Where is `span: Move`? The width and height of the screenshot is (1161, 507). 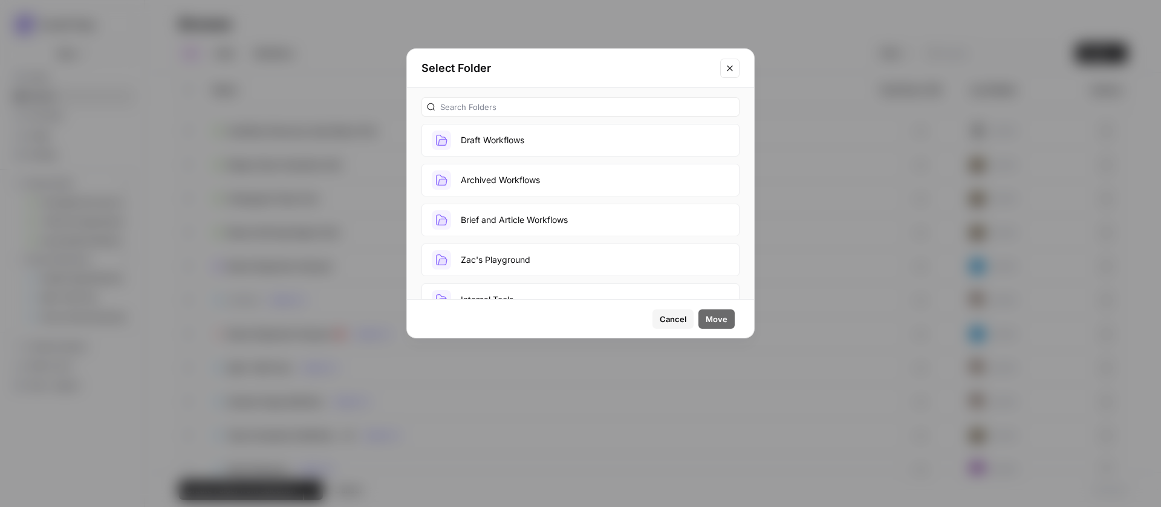
span: Move is located at coordinates (717, 319).